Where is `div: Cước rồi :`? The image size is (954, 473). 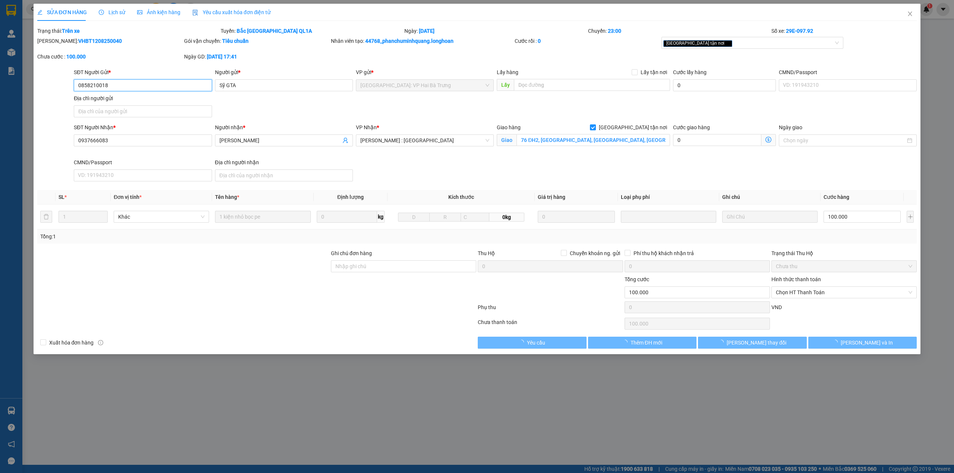
div: Cước rồi : is located at coordinates (587, 41).